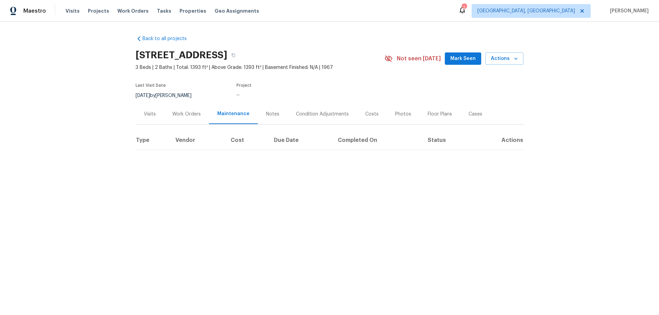  What do you see at coordinates (463, 59) in the screenshot?
I see `span: Mark Seen` at bounding box center [463, 59].